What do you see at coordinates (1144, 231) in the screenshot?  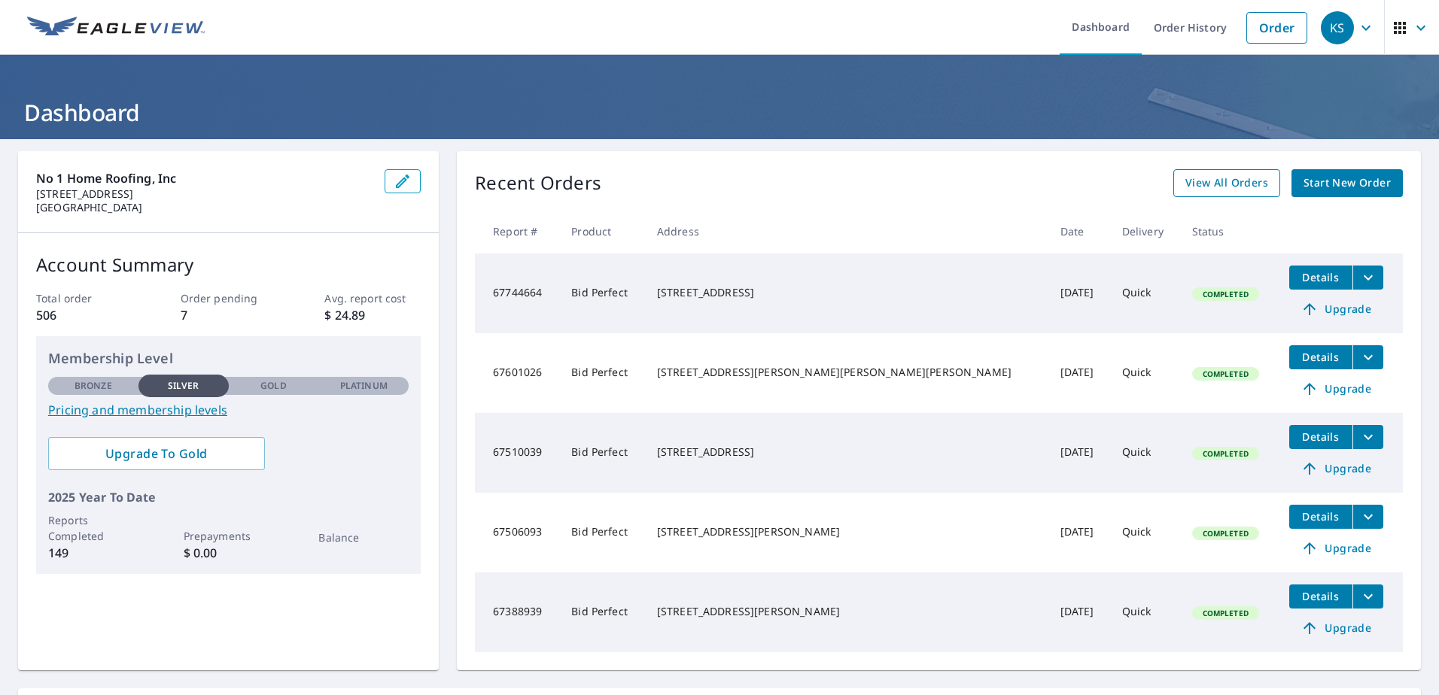 I see `th: Delivery` at bounding box center [1144, 231].